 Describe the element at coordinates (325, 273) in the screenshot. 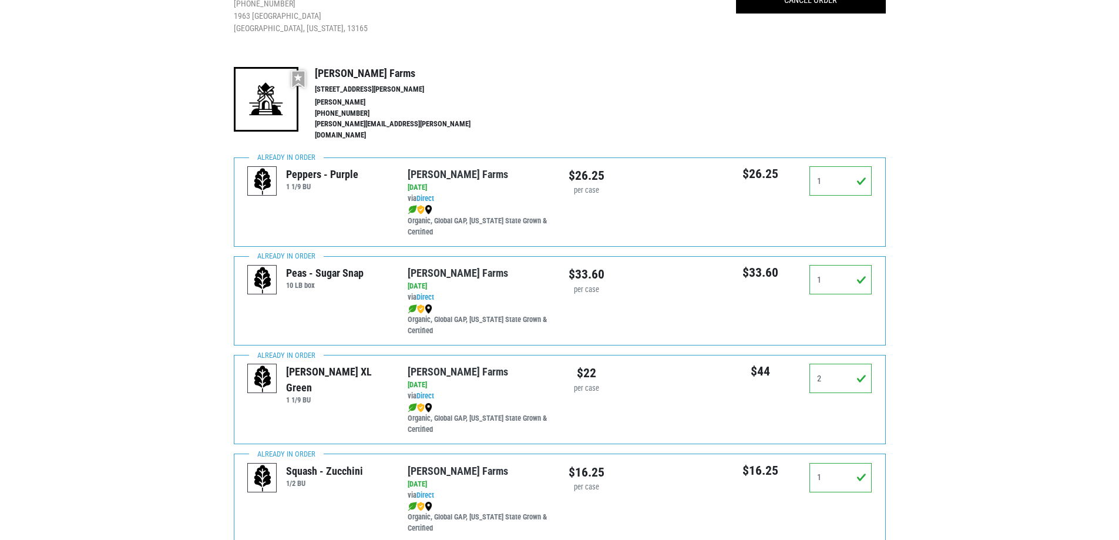

I see `div: Peas - Sugar Snap` at that location.